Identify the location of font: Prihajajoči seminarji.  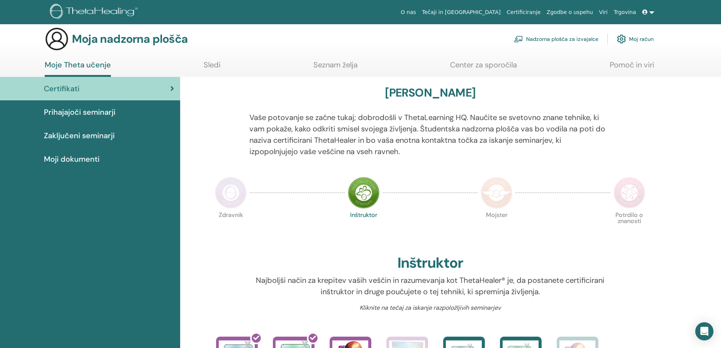
(79, 112).